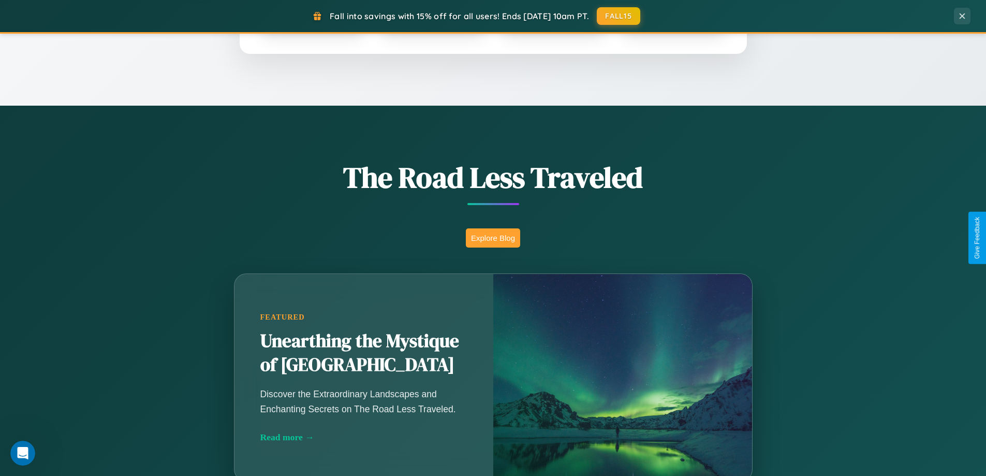  What do you see at coordinates (493, 177) in the screenshot?
I see `h1: The Road Less Traveled` at bounding box center [493, 177].